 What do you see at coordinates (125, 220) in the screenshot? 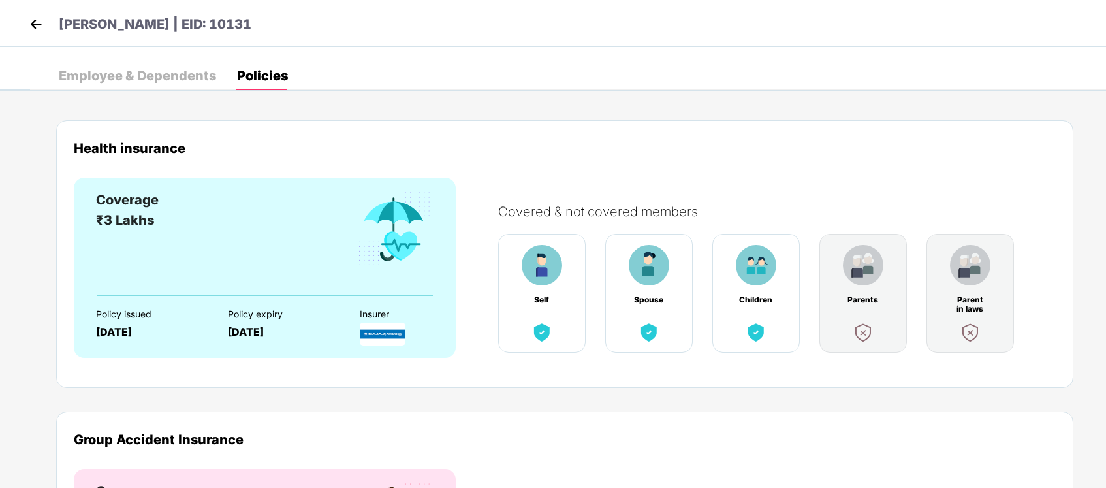
I see `span: ₹3 Lakhs` at bounding box center [125, 220].